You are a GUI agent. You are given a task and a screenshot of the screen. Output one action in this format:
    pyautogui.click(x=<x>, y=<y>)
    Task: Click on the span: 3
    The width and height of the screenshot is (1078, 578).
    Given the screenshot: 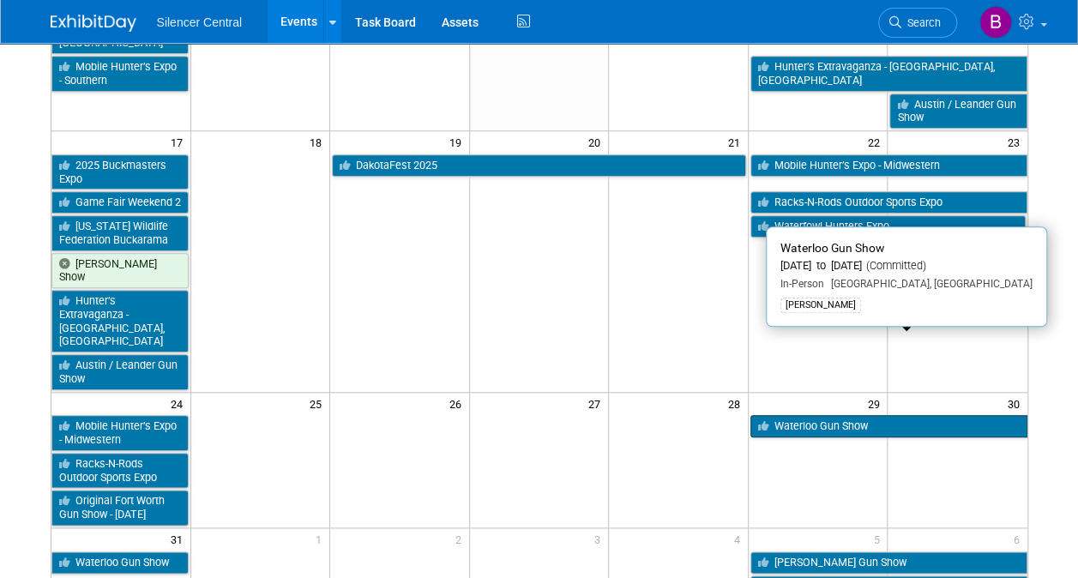 What is the action you would take?
    pyautogui.click(x=600, y=539)
    